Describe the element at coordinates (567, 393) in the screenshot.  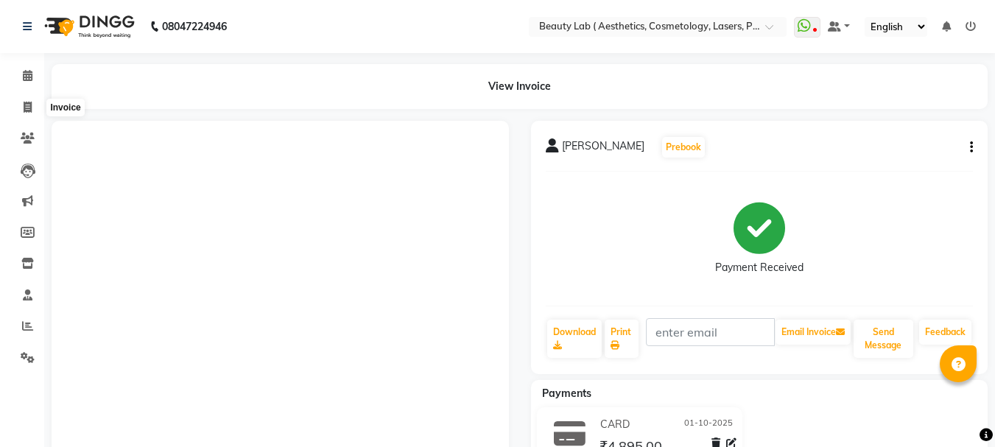
I see `span: Payments` at that location.